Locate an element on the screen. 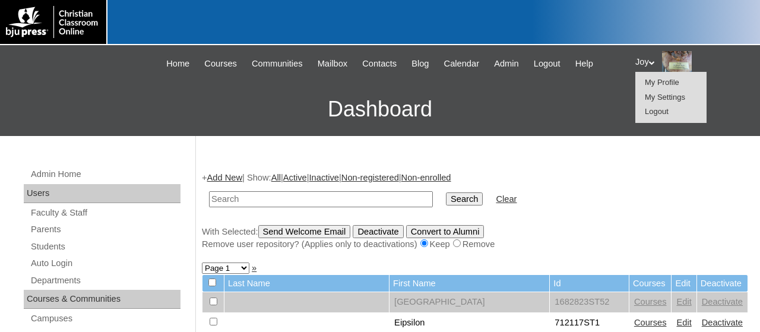 This screenshot has width=760, height=332. a: All is located at coordinates (276, 177).